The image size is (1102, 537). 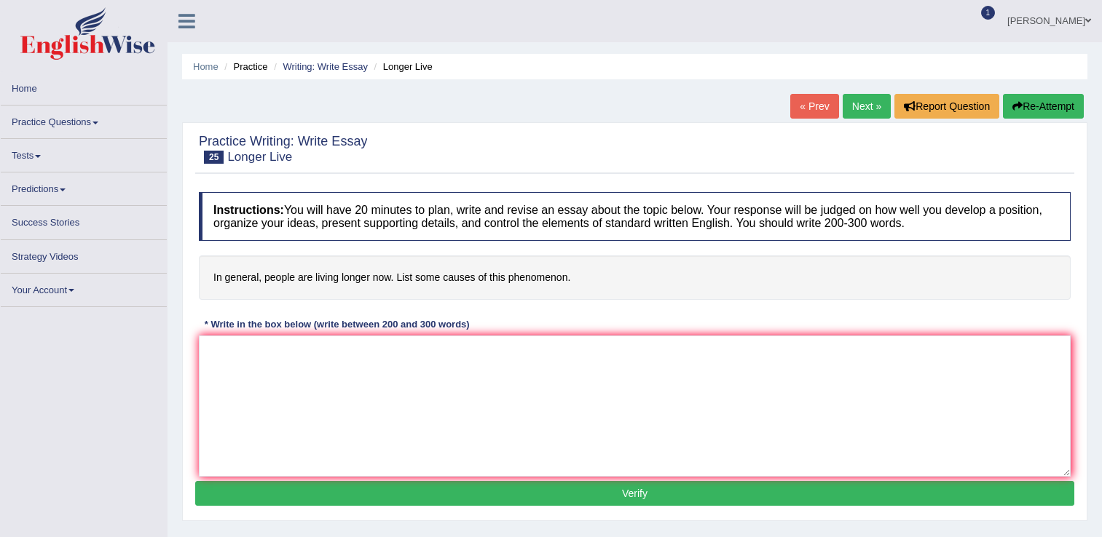 What do you see at coordinates (634, 277) in the screenshot?
I see `h4: In general, people are living longer now. List some causes of this phenomenon.` at bounding box center [634, 277].